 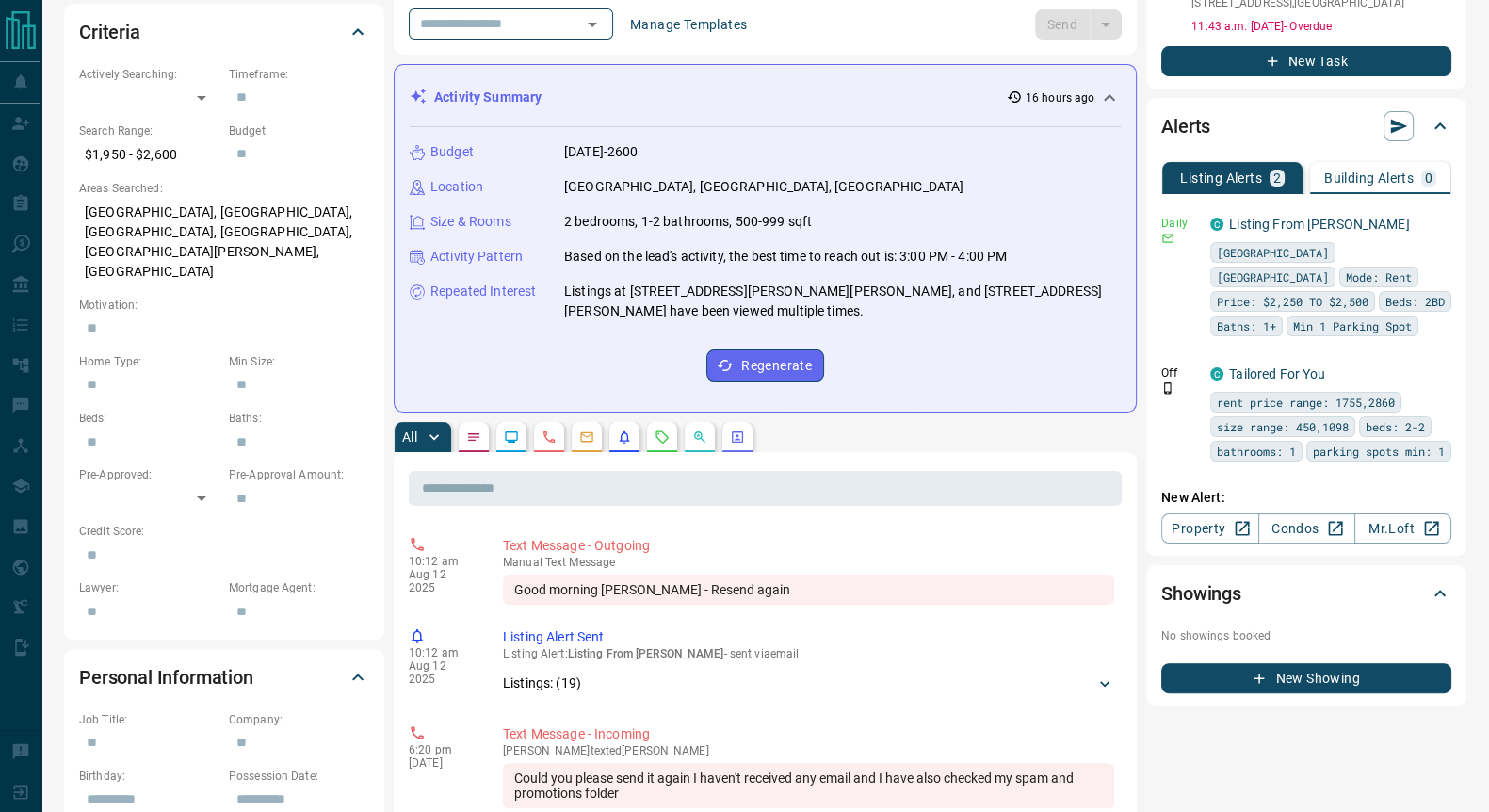 What do you see at coordinates (1306, 528) in the screenshot?
I see `a: Condos` at bounding box center [1306, 528].